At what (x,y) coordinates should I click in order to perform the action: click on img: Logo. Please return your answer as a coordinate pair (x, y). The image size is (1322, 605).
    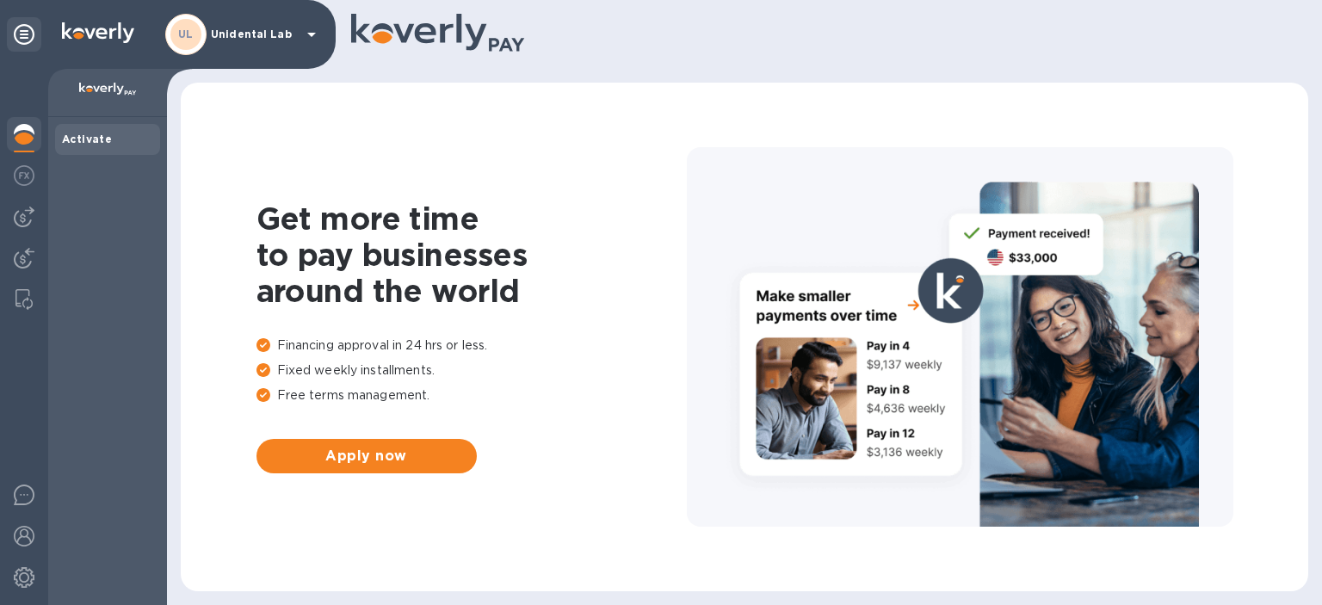
    Looking at the image, I should click on (98, 33).